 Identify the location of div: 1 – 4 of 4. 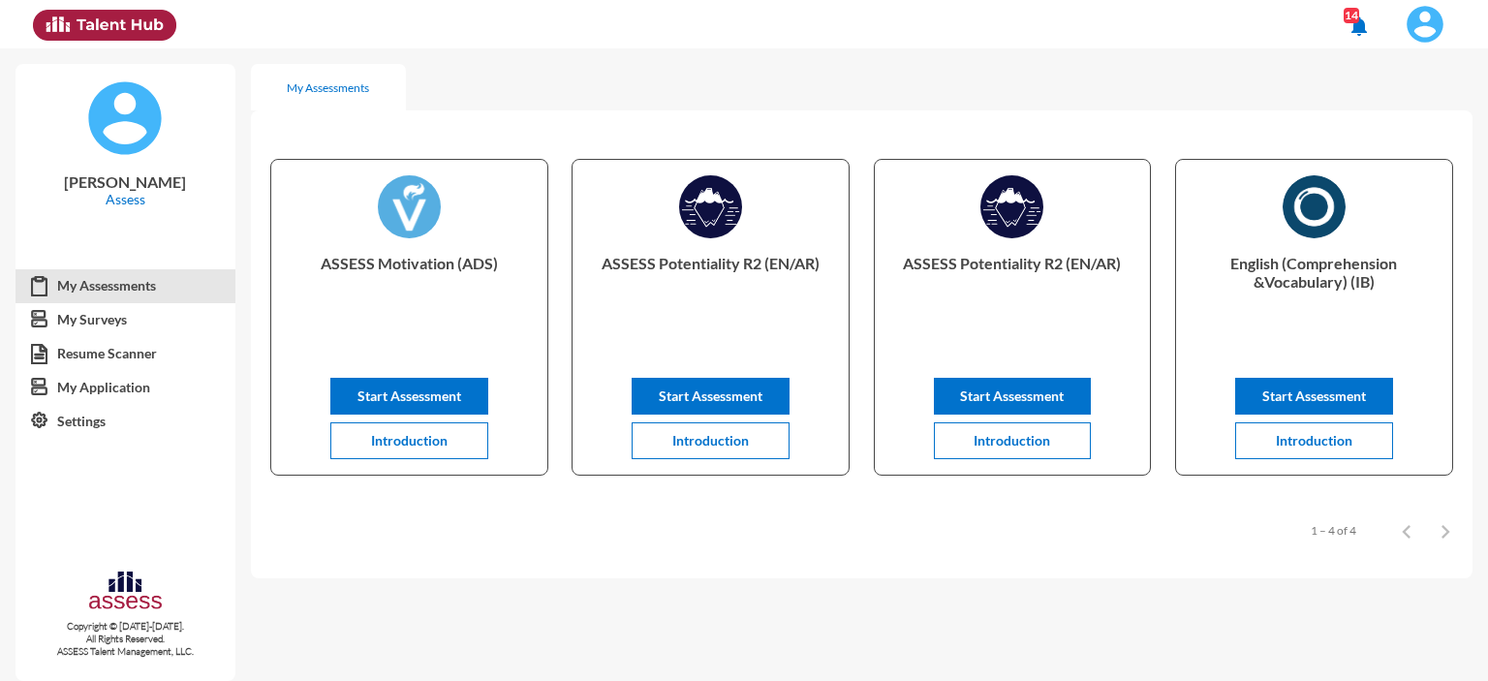
(1333, 530).